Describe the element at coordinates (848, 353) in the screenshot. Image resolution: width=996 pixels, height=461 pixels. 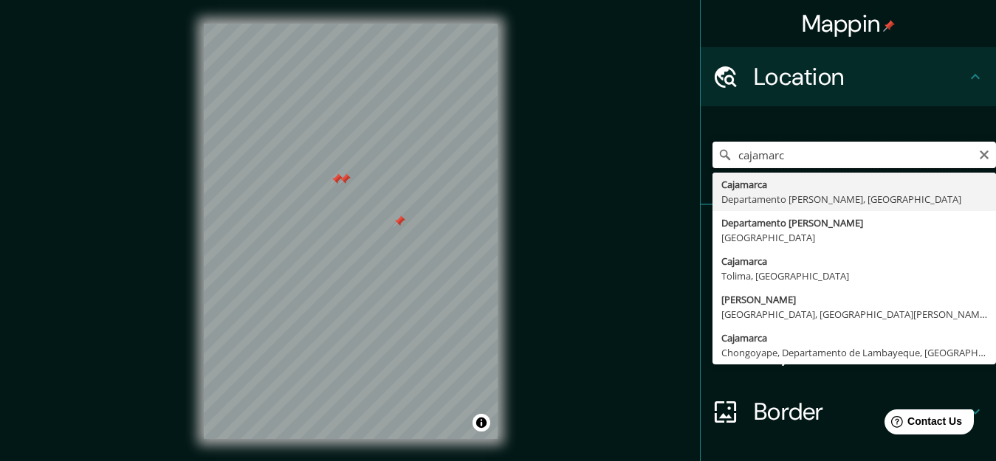
I see `div: Layout` at that location.